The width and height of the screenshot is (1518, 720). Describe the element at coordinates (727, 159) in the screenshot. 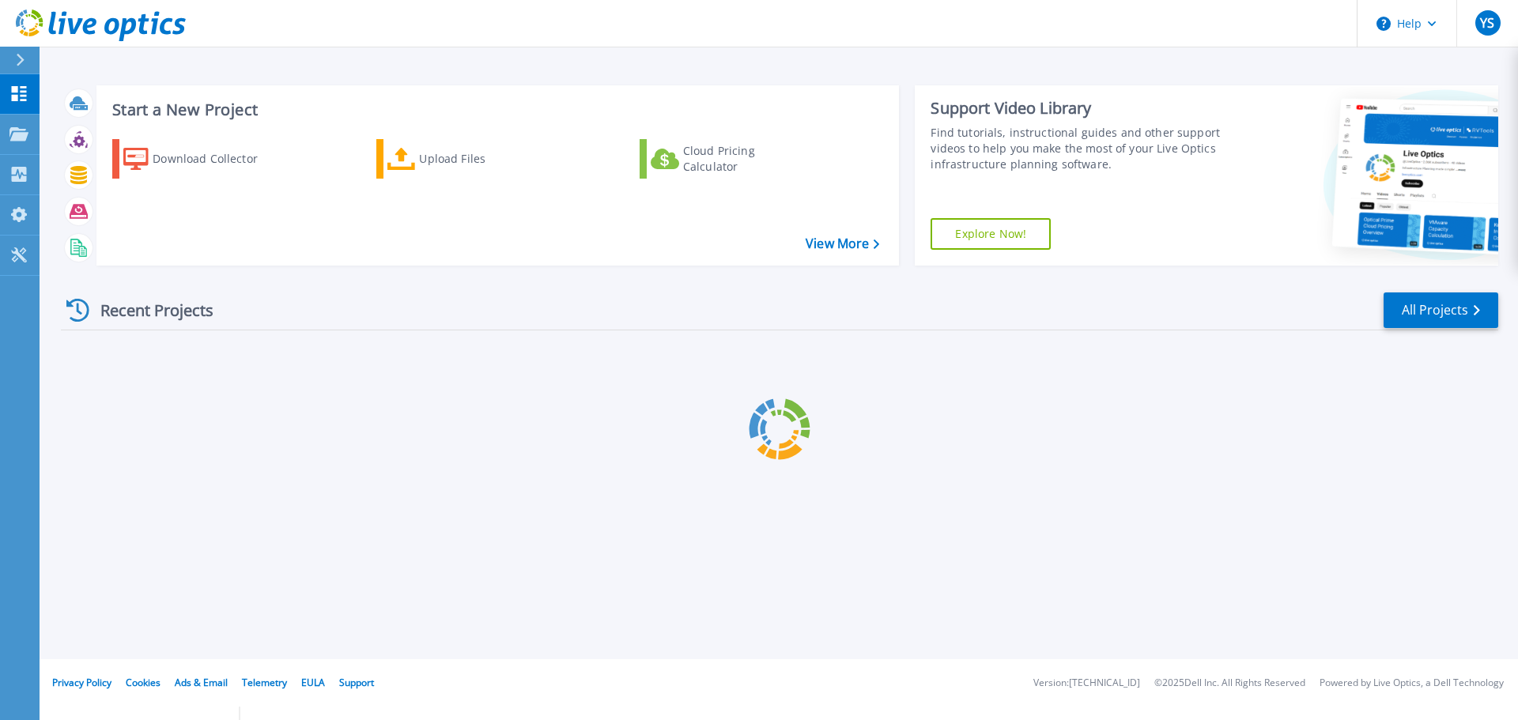

I see `a: Cloud Pricing Calculator` at that location.